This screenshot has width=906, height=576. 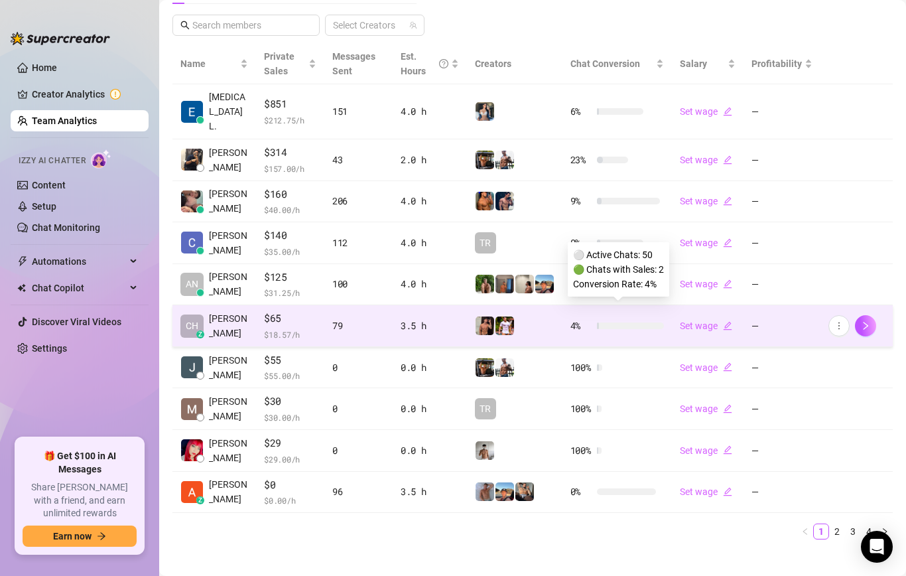 What do you see at coordinates (290, 417) in the screenshot?
I see `span: $ 30.00 /h` at bounding box center [290, 417].